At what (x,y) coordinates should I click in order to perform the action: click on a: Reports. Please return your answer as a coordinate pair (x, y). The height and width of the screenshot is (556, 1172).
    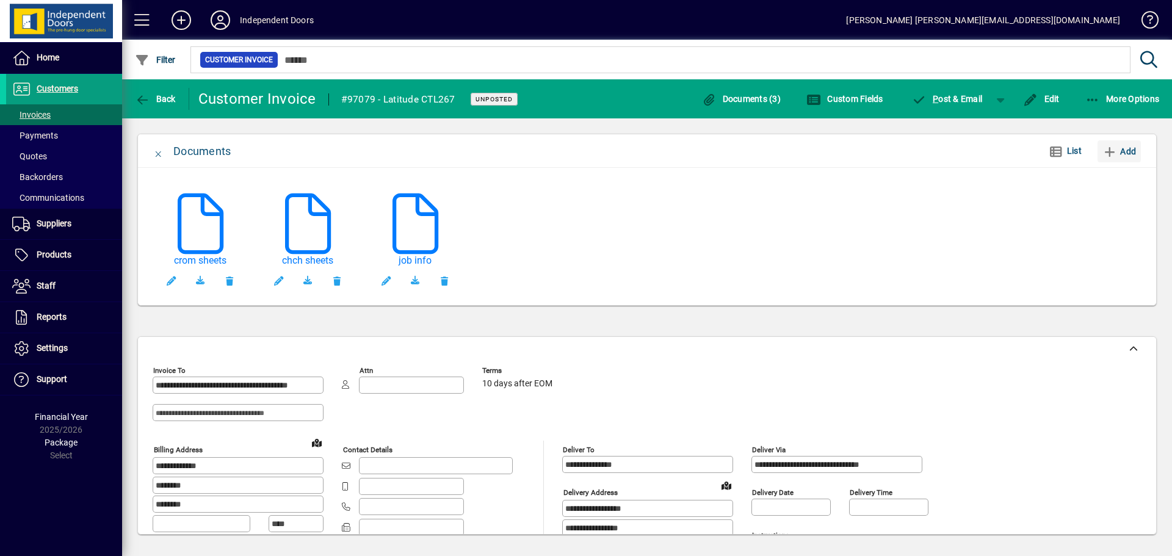
    Looking at the image, I should click on (64, 317).